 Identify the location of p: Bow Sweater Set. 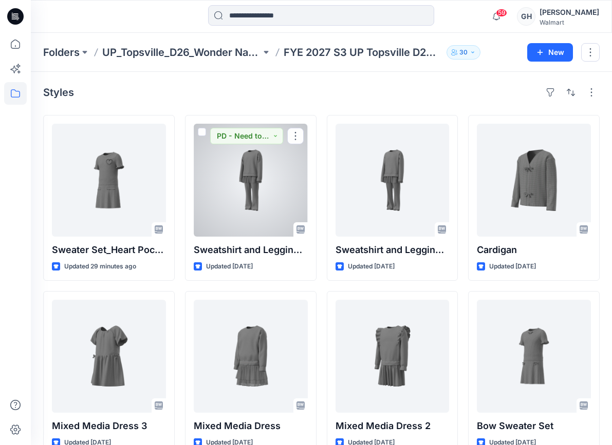
(534, 426).